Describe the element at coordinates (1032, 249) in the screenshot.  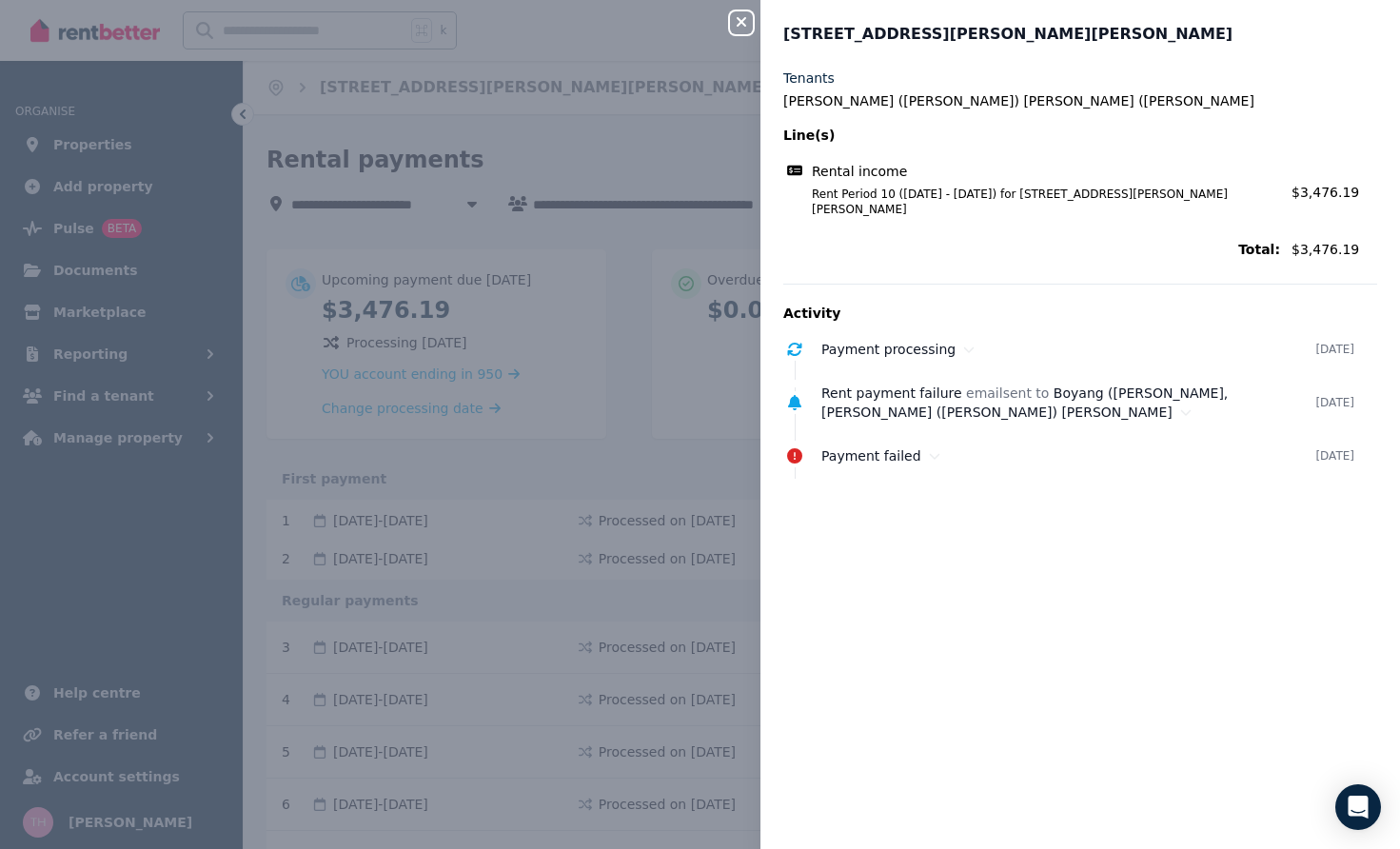
I see `span: Total:` at that location.